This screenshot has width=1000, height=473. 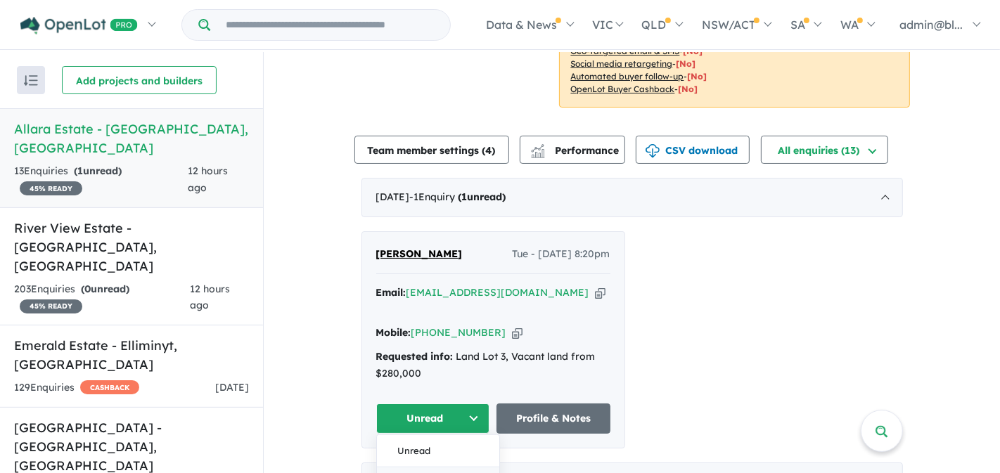 What do you see at coordinates (489, 150) in the screenshot?
I see `span: 4` at bounding box center [489, 150].